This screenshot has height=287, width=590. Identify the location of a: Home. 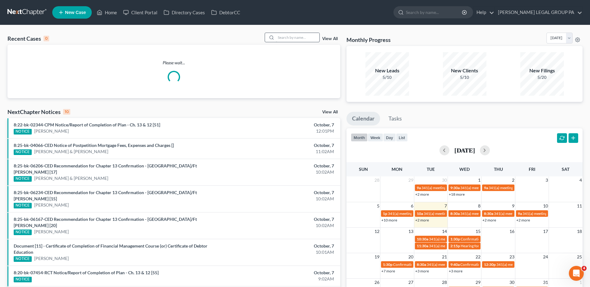
(107, 12).